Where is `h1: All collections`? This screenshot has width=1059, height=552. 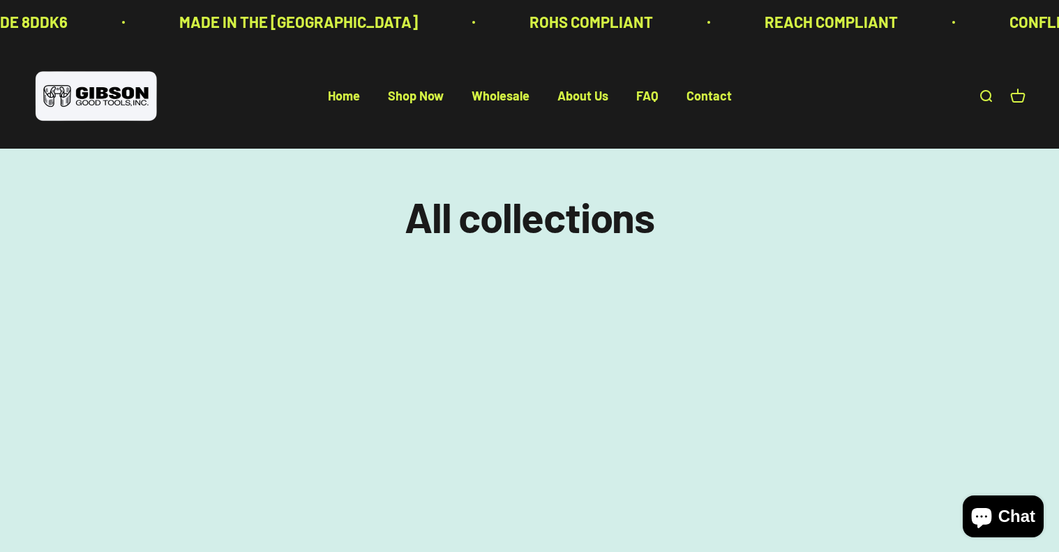 h1: All collections is located at coordinates (530, 216).